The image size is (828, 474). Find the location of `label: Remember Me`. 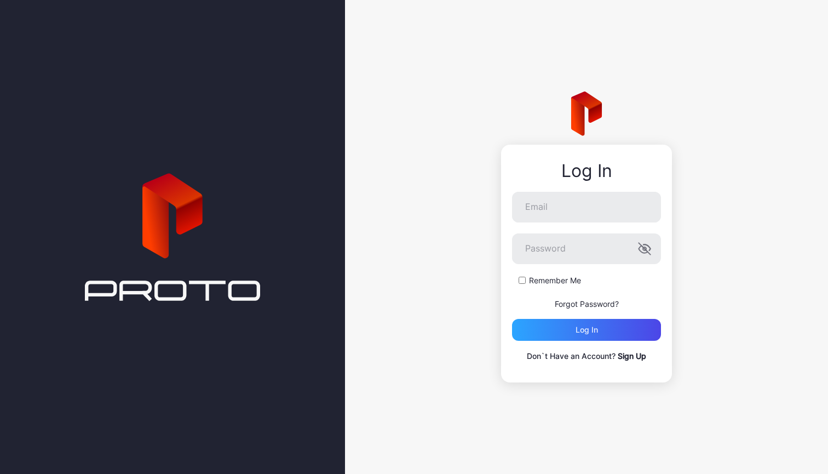

label: Remember Me is located at coordinates (555, 280).